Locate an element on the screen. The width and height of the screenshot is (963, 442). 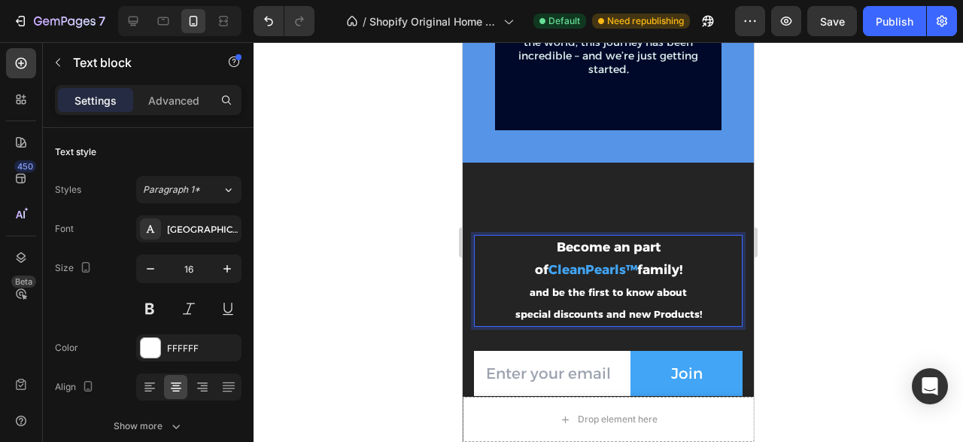
button: 7 is located at coordinates (59, 21).